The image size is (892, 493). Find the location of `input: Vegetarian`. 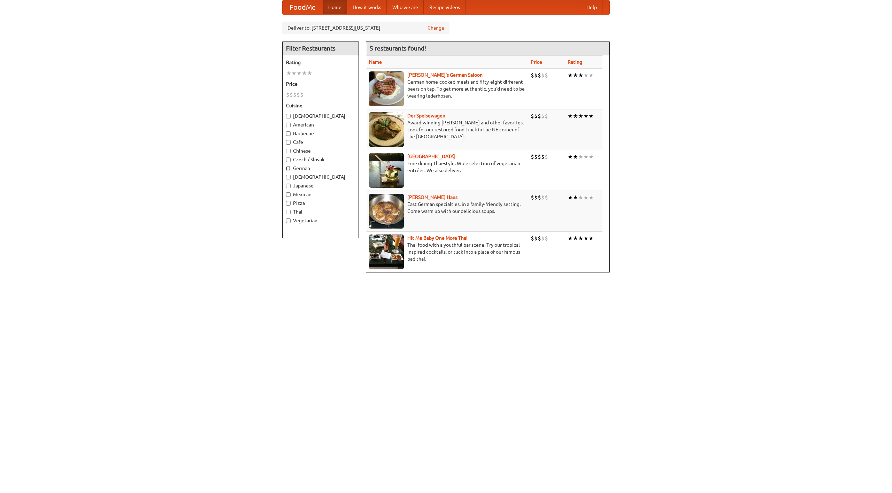

input: Vegetarian is located at coordinates (288, 221).